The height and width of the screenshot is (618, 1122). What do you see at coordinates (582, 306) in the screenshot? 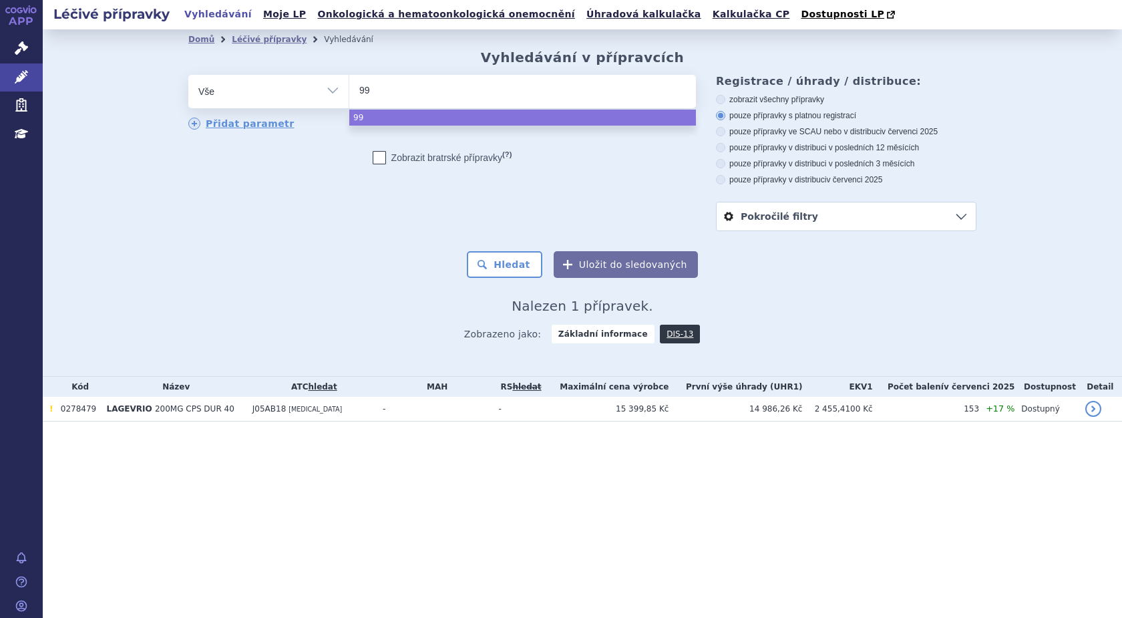
I see `span: Nalezen 1 přípravek.` at bounding box center [582, 306].